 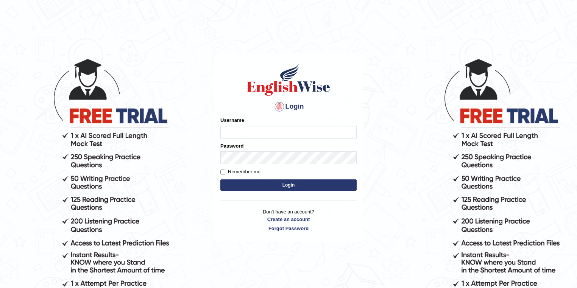 I want to click on h4: Login, so click(x=289, y=107).